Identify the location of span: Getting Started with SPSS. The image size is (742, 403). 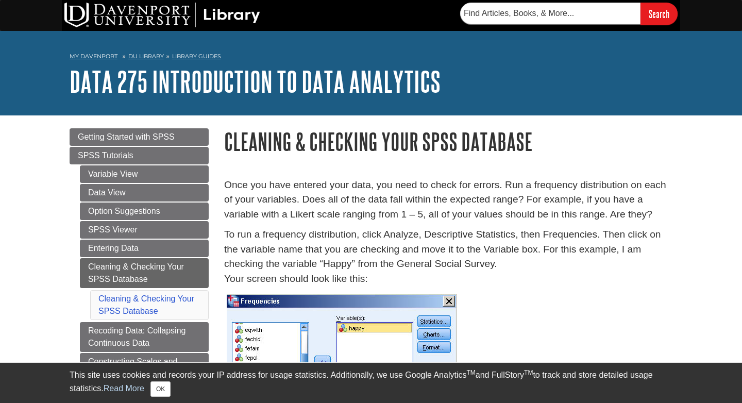
(126, 136).